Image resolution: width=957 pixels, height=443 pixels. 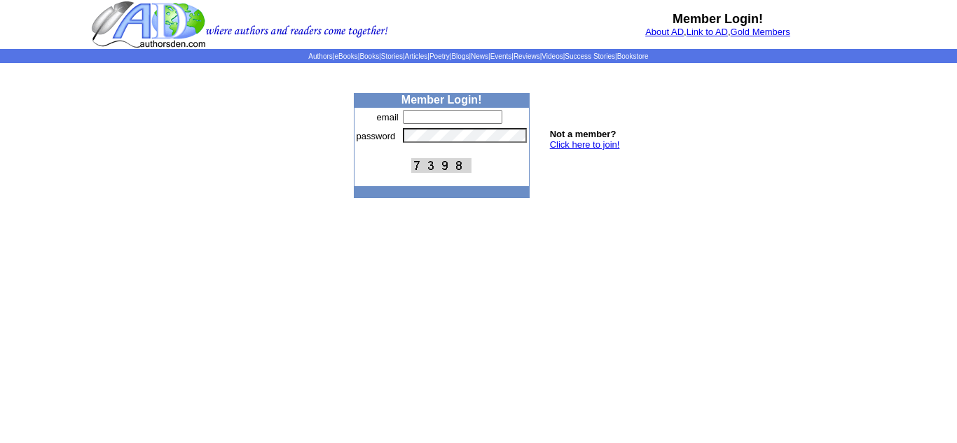 I want to click on a: Events, so click(x=501, y=56).